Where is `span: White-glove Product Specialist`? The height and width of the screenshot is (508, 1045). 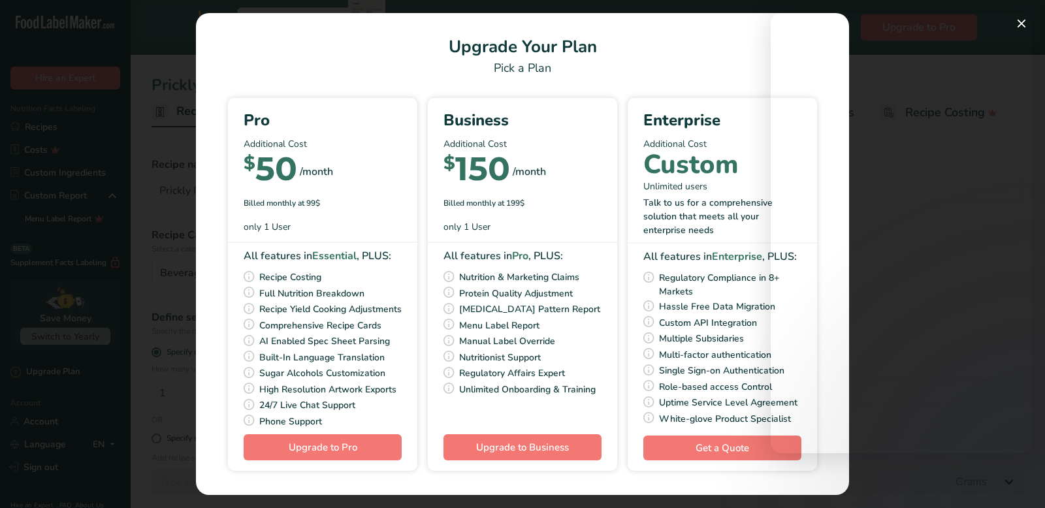
span: White-glove Product Specialist is located at coordinates (725, 419).